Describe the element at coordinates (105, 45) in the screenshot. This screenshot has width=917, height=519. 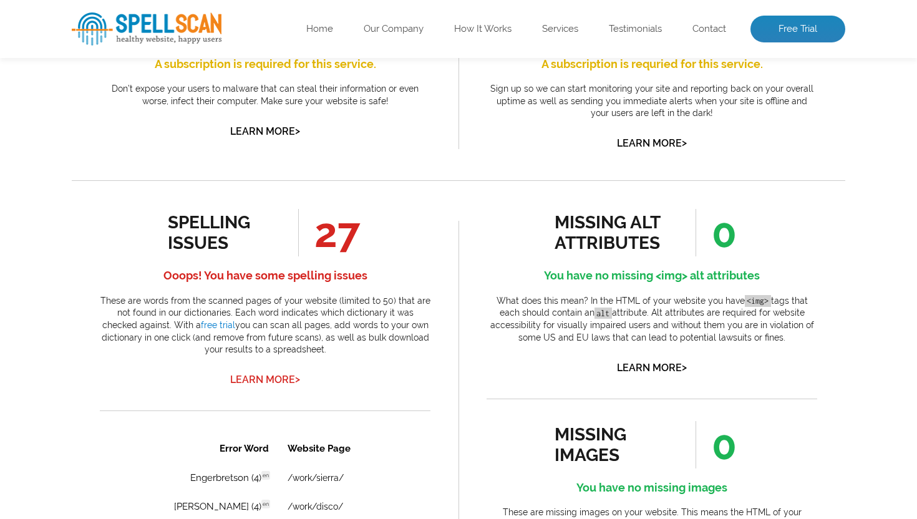
I see `td: Engerbretson (4)` at that location.